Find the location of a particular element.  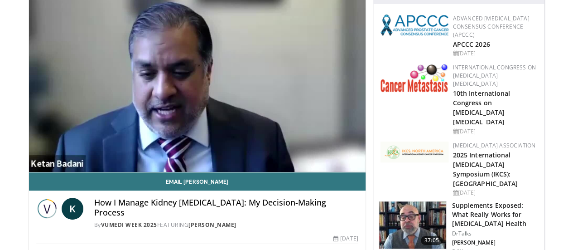

span: K is located at coordinates (73, 208).